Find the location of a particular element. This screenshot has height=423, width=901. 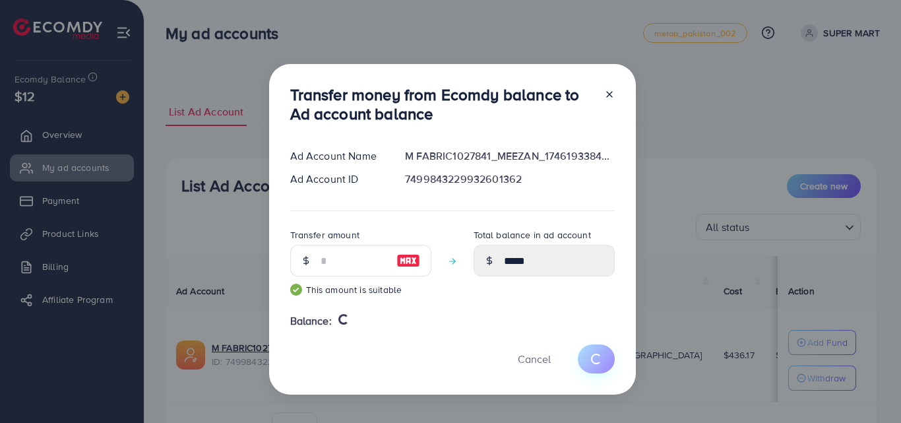

h3: Transfer money from Ecomdy balance to Ad account balance is located at coordinates (442, 104).